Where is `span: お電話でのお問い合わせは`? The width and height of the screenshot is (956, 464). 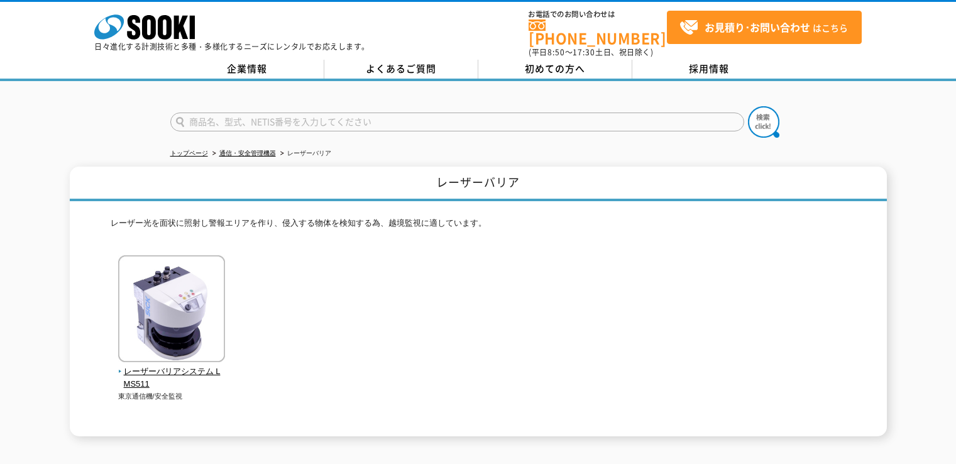 span: お電話でのお問い合わせは is located at coordinates (598, 14).